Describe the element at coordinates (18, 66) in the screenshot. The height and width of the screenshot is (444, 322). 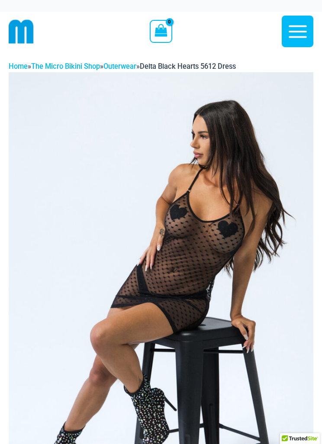
I see `a: Home` at that location.